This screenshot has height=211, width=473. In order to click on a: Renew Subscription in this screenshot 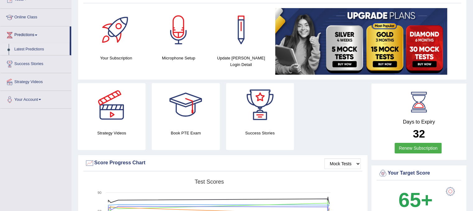, I will do `click(418, 148)`.